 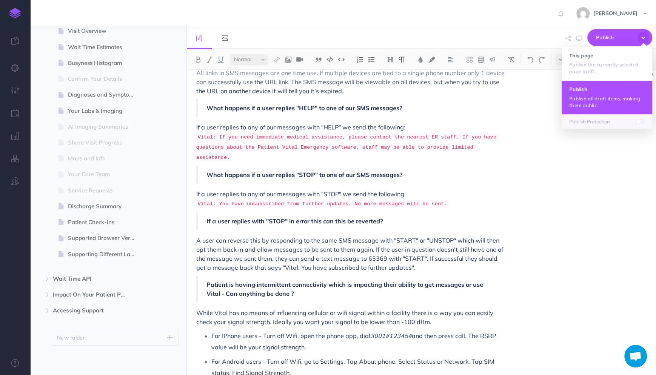 What do you see at coordinates (355, 342) in the screenshot?
I see `span: and then press call. The RSRP value will be your signal strength.` at bounding box center [355, 342].